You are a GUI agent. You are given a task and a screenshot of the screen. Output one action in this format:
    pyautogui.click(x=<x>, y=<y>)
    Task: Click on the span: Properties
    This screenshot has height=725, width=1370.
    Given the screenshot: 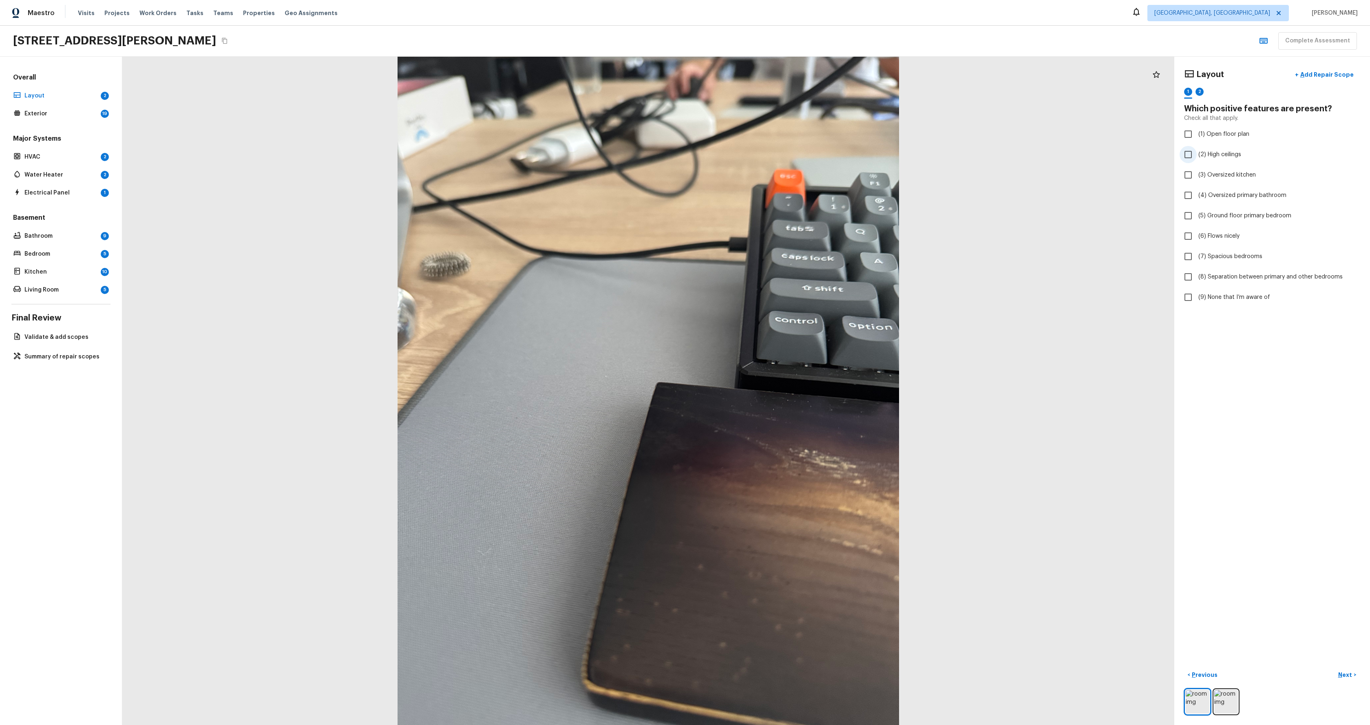 What is the action you would take?
    pyautogui.click(x=259, y=13)
    